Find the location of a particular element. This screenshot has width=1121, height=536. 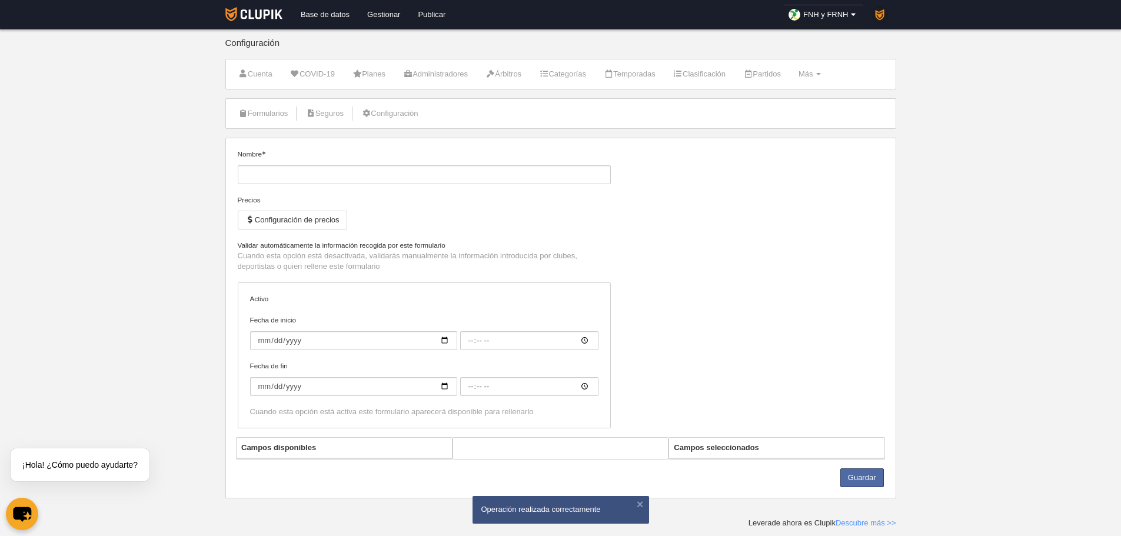

a: Partidos is located at coordinates (762, 74).